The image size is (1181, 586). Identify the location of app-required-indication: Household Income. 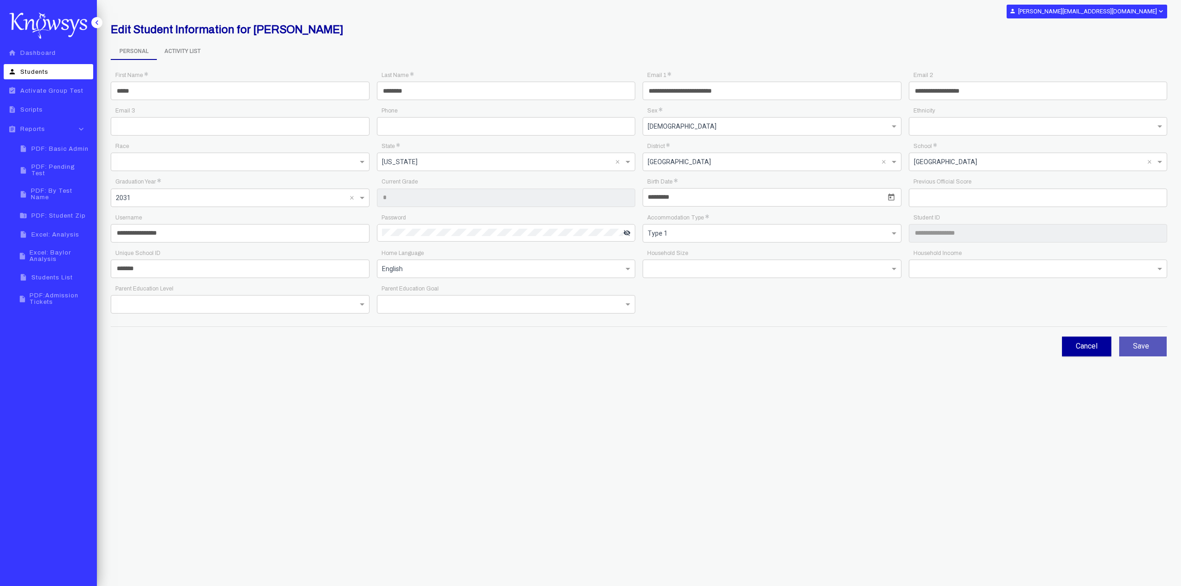
(937, 253).